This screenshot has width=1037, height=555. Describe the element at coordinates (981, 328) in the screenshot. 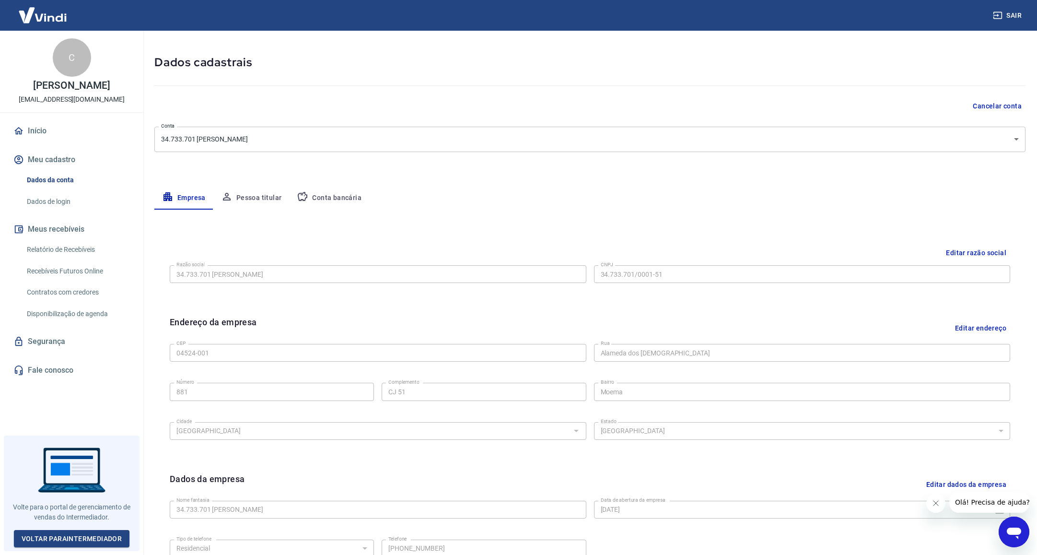

I see `button: Editar endereço` at that location.